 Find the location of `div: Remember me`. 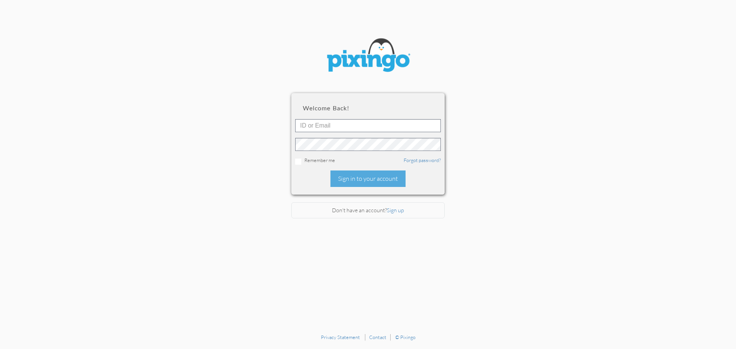

div: Remember me is located at coordinates (368, 161).